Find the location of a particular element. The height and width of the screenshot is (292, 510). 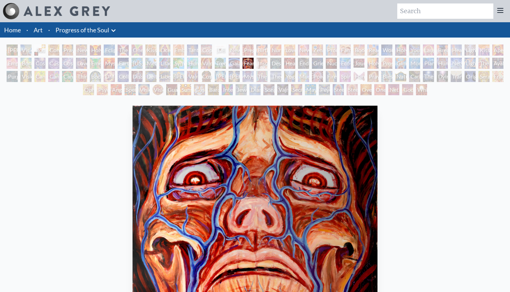

div: Spirit Animates the Flesh is located at coordinates (345, 76).